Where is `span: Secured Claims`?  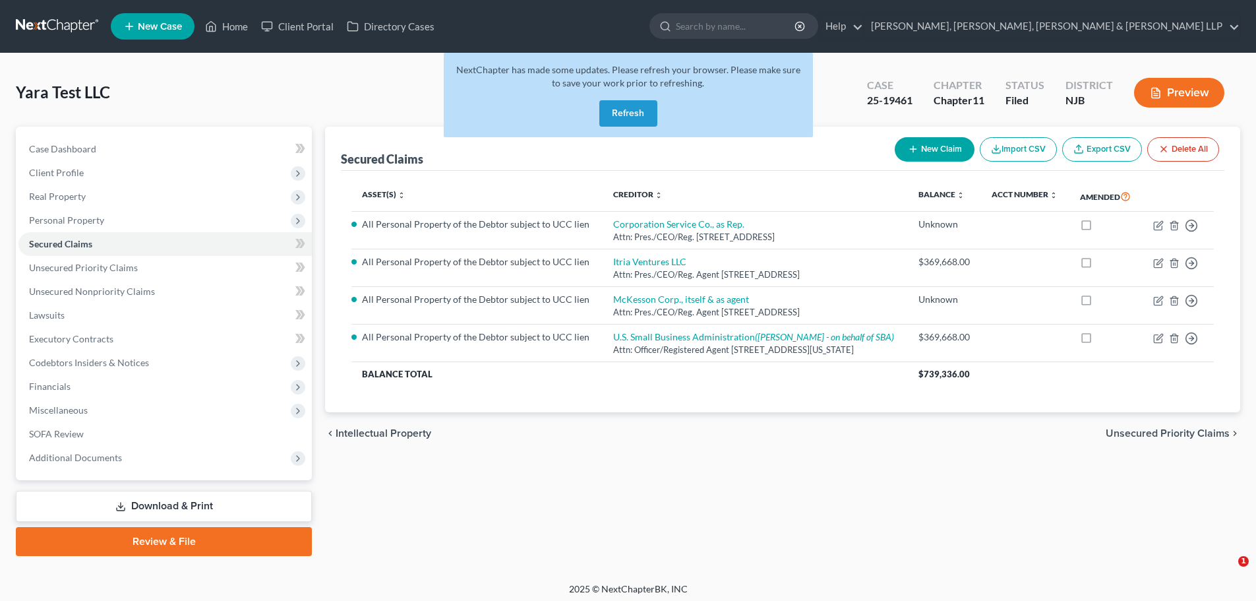 span: Secured Claims is located at coordinates (61, 243).